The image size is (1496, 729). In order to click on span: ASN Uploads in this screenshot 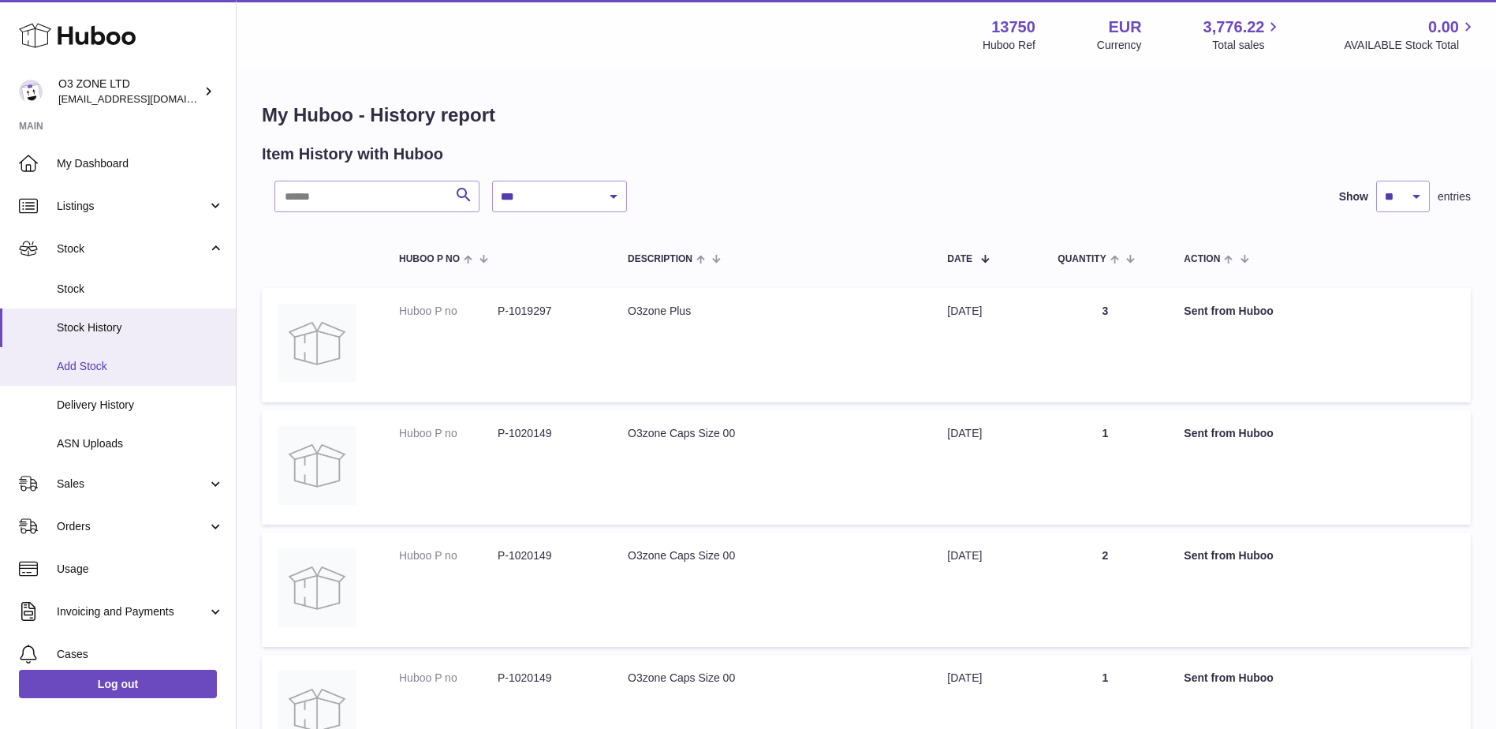, I will do `click(140, 443)`.